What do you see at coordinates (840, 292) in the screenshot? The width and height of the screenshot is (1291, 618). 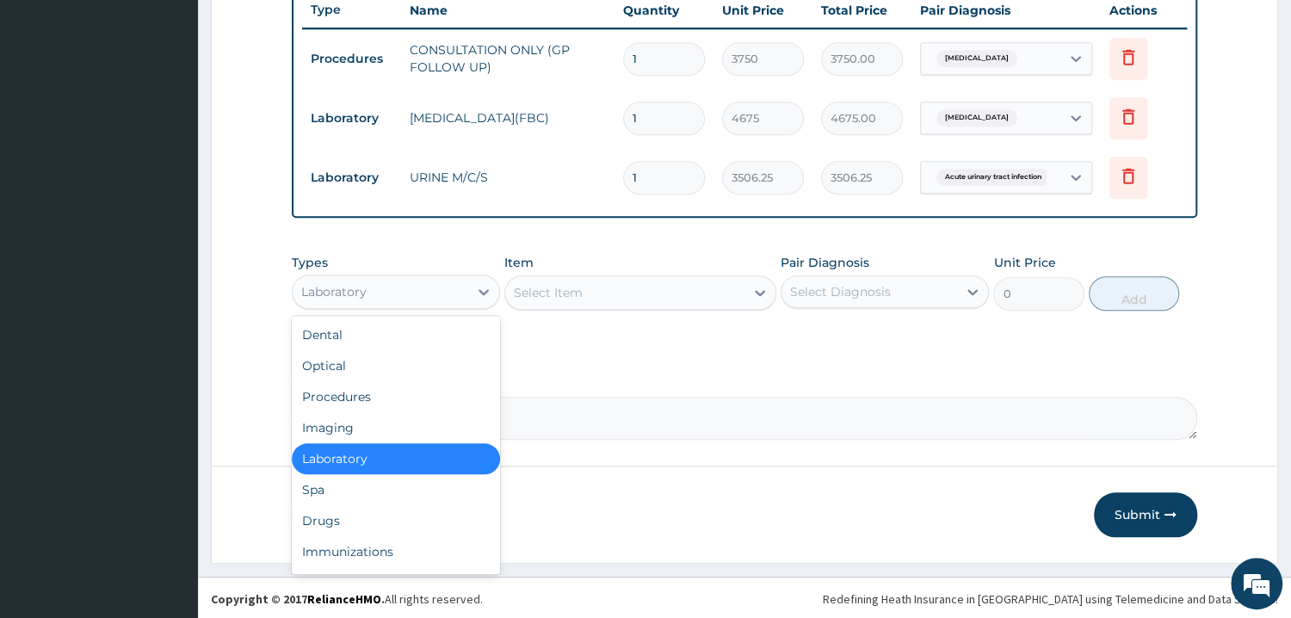 I see `div: Select Diagnosis` at bounding box center [840, 292].